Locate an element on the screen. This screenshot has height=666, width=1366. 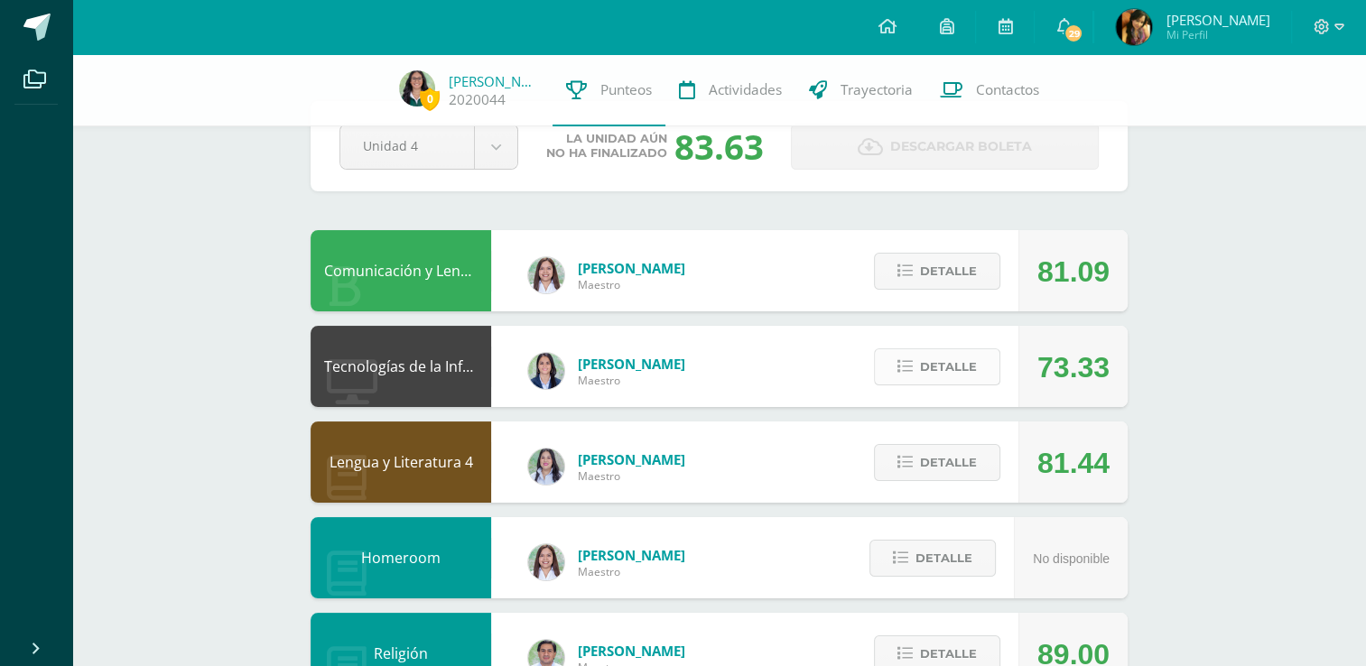
div: 73.33 is located at coordinates (1074, 368).